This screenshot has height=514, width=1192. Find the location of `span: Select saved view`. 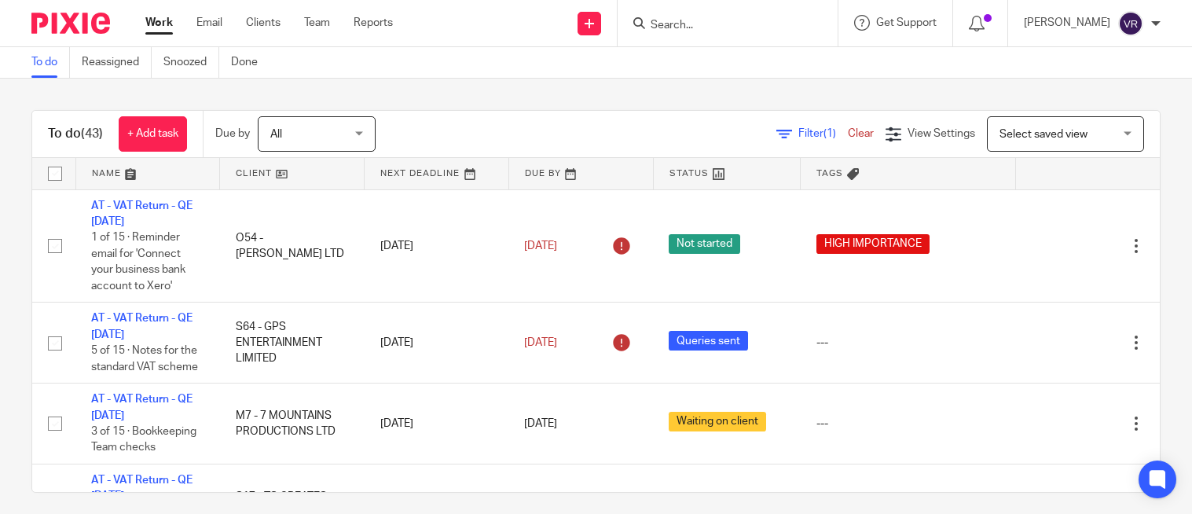

span: Select saved view is located at coordinates (1044, 134).